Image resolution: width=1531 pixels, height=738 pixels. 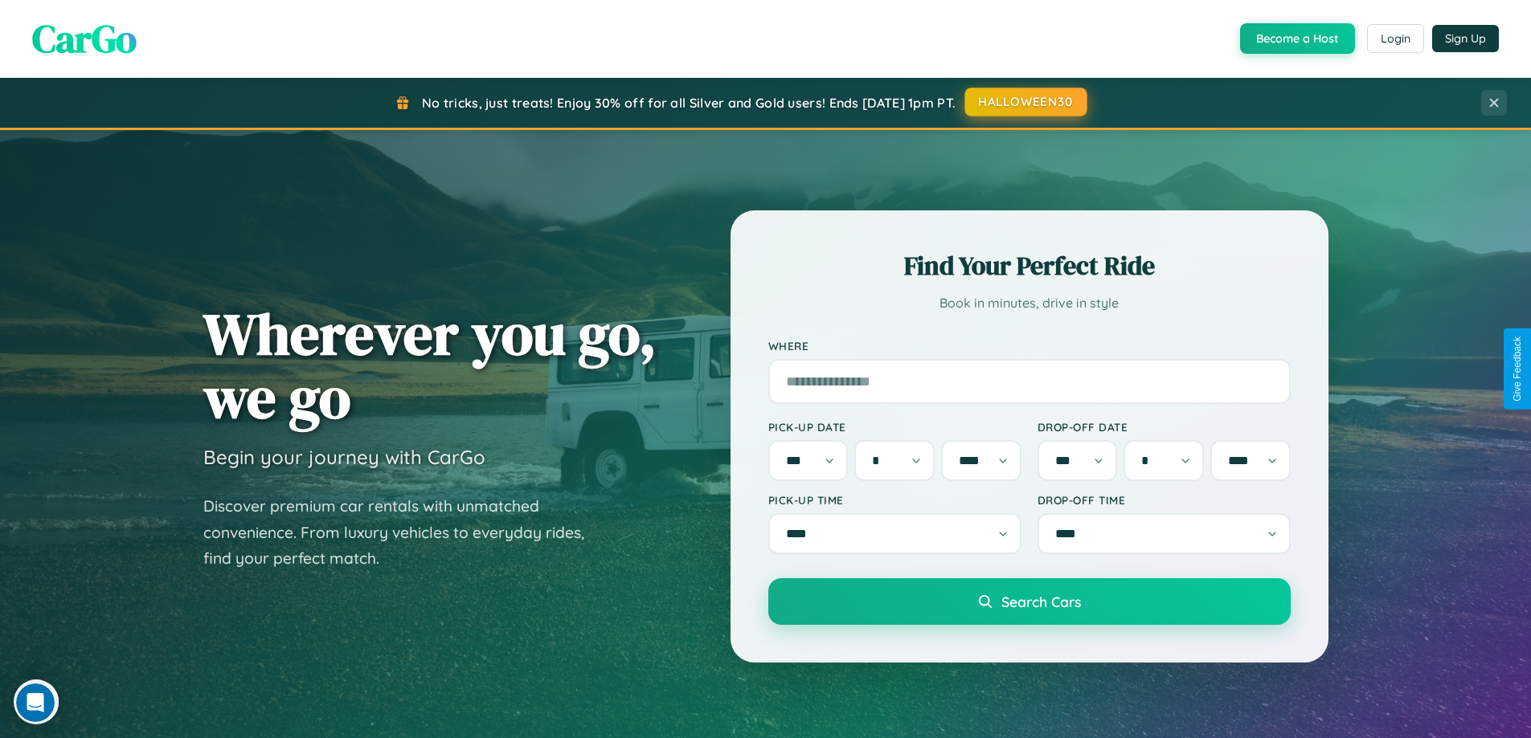 What do you see at coordinates (153, 28) in the screenshot?
I see `div: Open Intercom Messenger` at bounding box center [153, 28].